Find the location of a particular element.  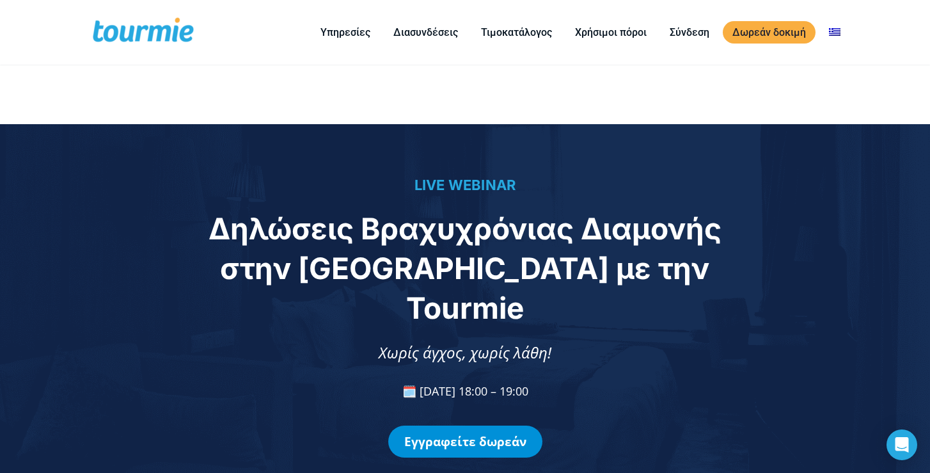

a: Χρήσιμοι πόροι is located at coordinates (611, 32).